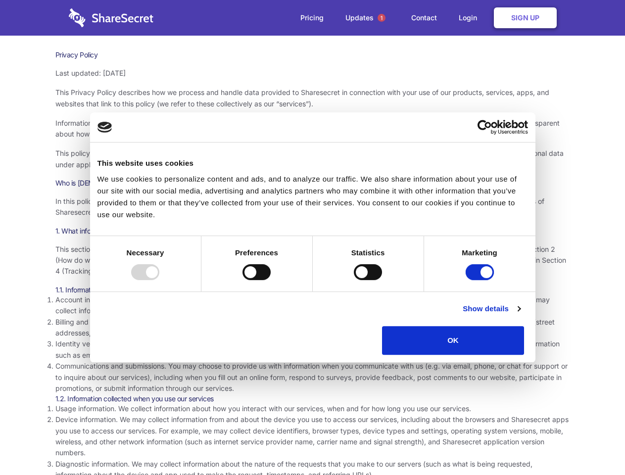  I want to click on span: This Privacy Policy describes how we process and handle data provided to Sharesecret in connectio..., so click(303, 98).